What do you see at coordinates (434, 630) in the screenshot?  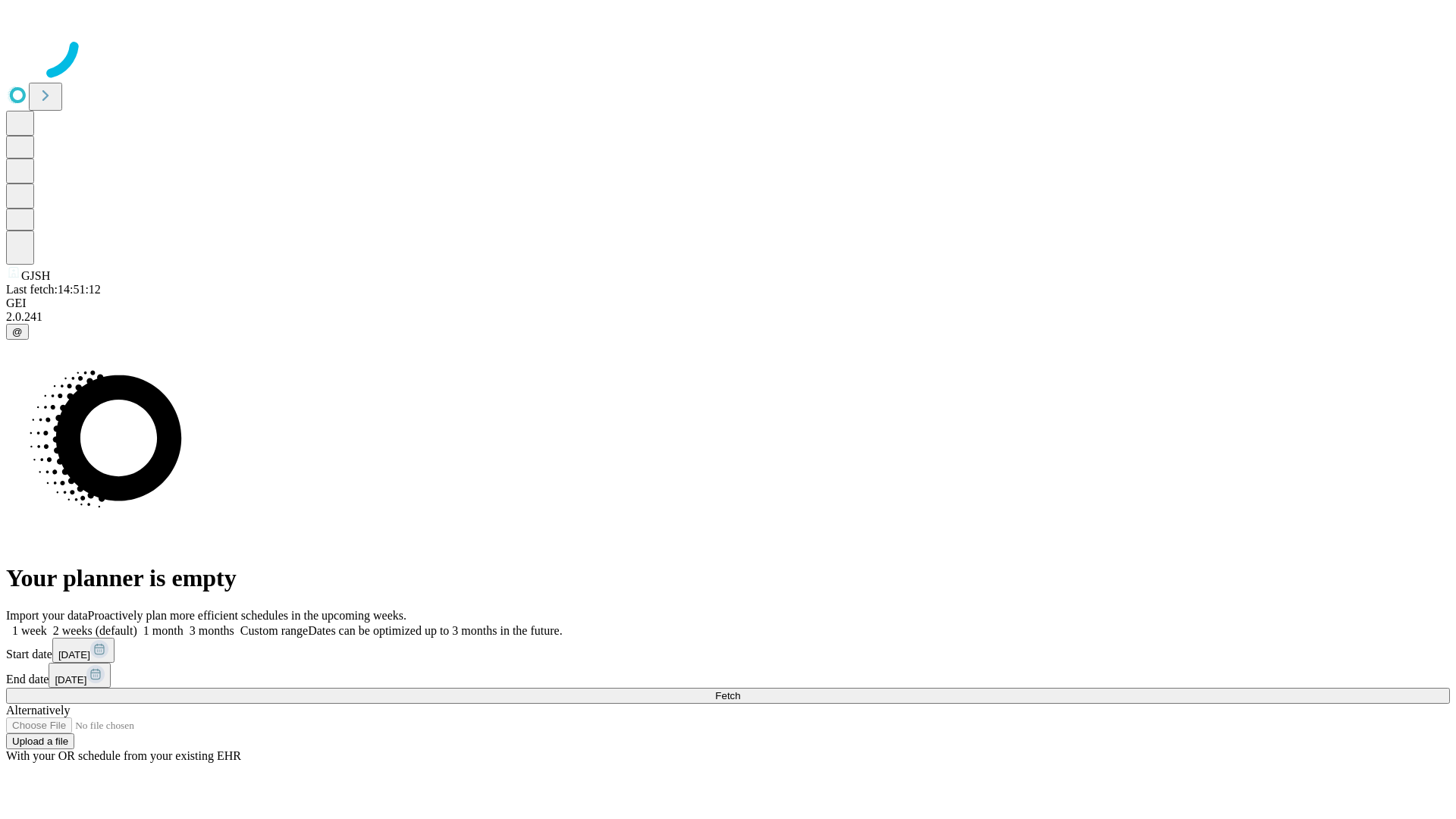 I see `span: Dates can be optimized up to 3 months in the future.` at bounding box center [434, 630].